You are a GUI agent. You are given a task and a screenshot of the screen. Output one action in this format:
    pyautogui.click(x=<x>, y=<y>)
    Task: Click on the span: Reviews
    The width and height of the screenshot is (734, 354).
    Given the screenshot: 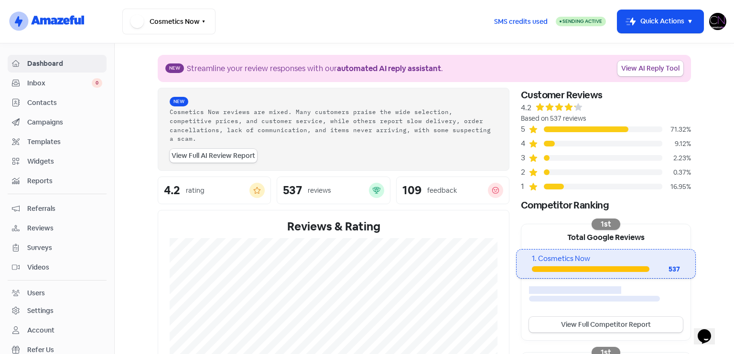 What is the action you would take?
    pyautogui.click(x=64, y=228)
    